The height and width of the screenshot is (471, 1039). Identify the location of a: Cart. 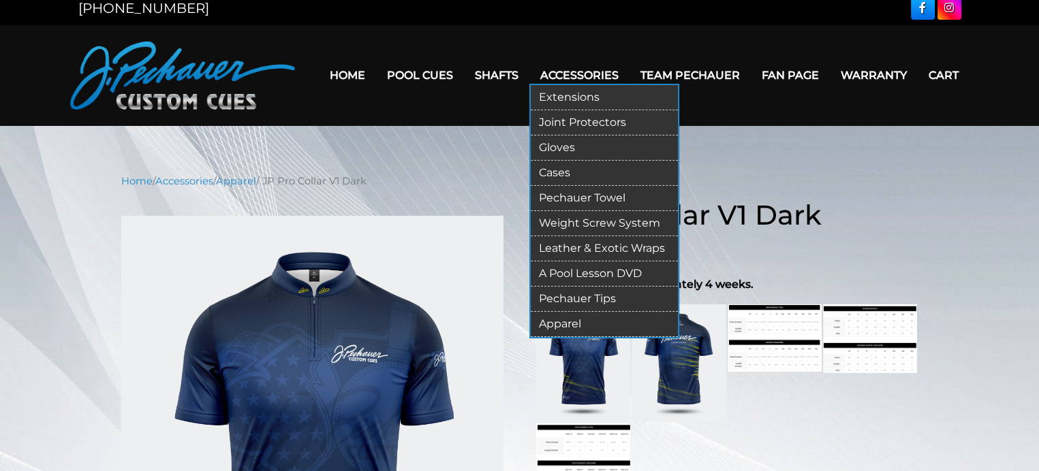
(943, 75).